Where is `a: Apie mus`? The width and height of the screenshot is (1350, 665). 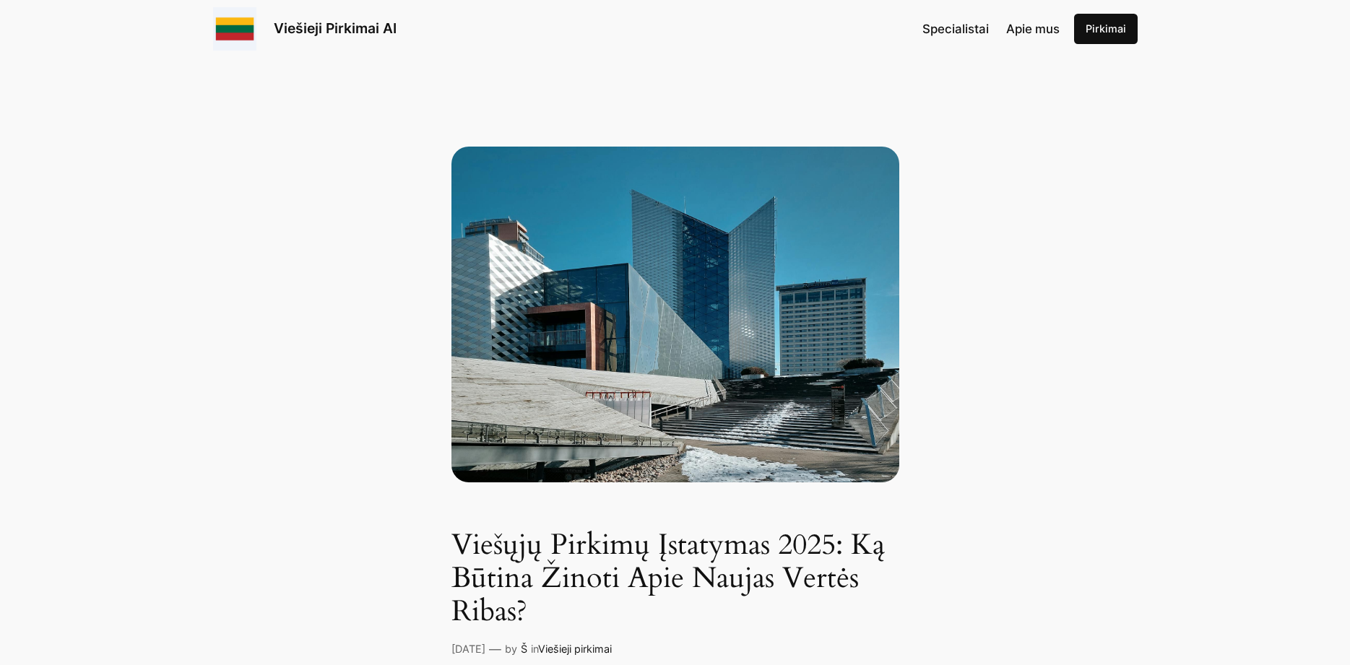
a: Apie mus is located at coordinates (1033, 29).